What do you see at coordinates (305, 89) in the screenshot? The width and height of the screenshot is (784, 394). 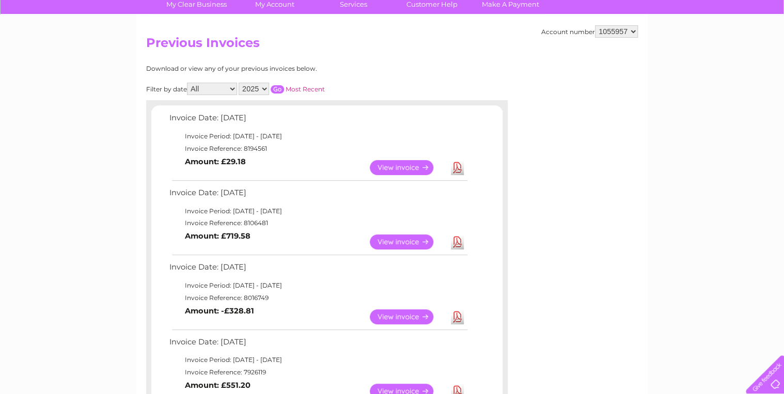 I see `a: Most Recent` at bounding box center [305, 89].